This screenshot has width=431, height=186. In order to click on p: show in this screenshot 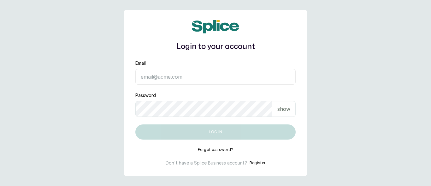, I will do `click(284, 109)`.